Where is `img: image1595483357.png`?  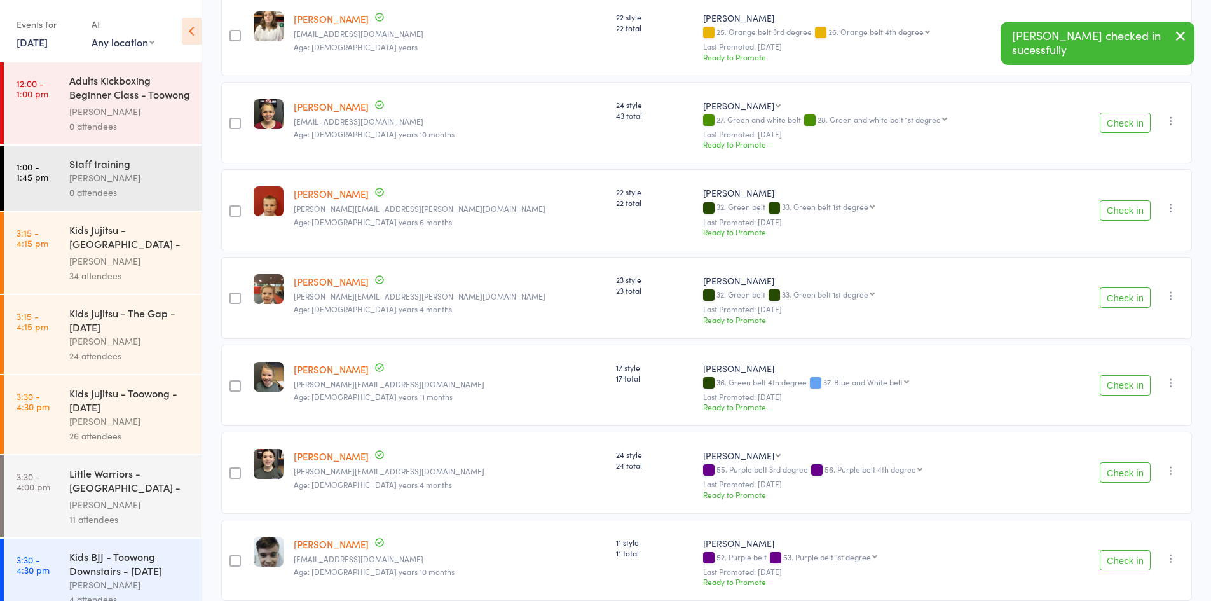
img: image1595483357.png is located at coordinates (268, 201).